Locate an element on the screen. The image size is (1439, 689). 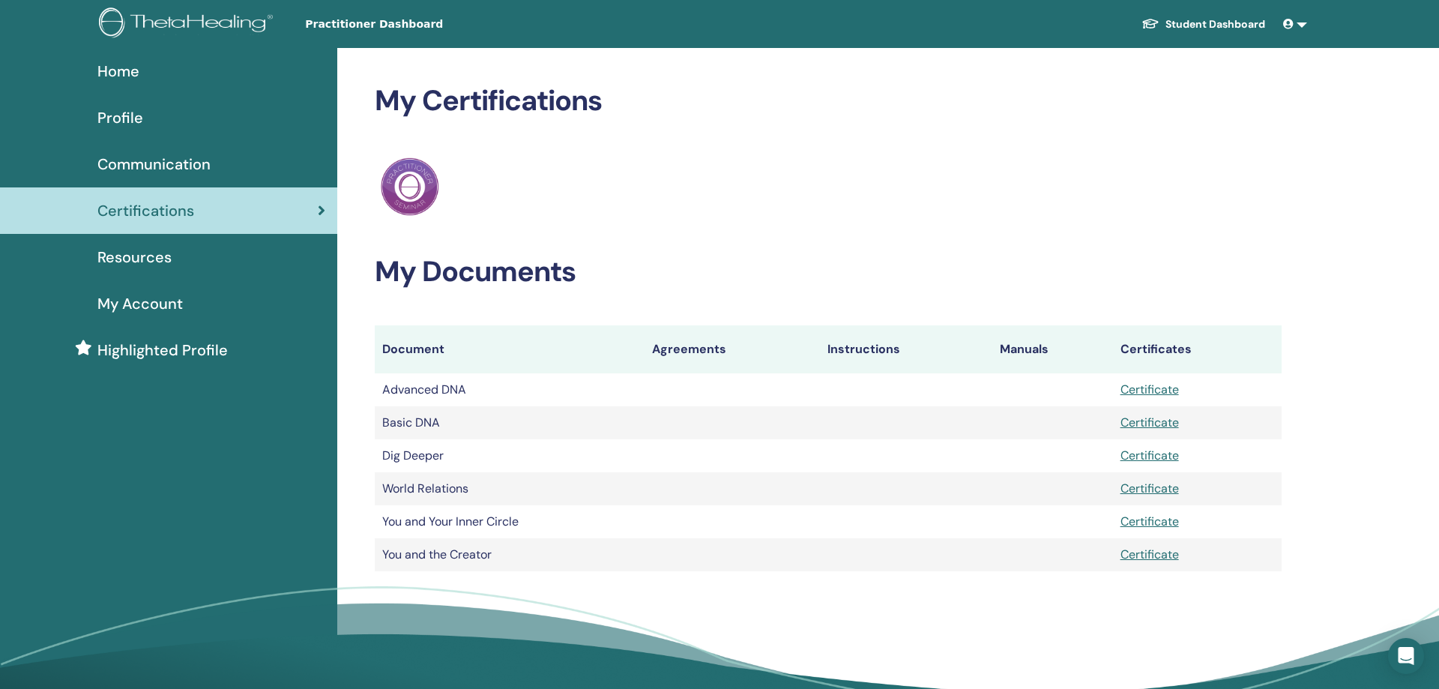
img: graduation-cap-white.svg is located at coordinates (1150, 23).